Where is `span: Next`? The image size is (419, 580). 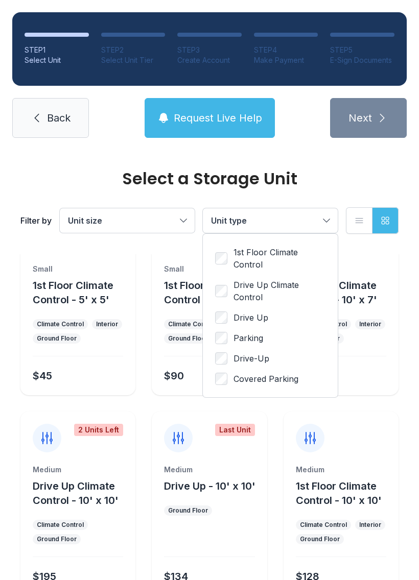
span: Next is located at coordinates (360, 118).